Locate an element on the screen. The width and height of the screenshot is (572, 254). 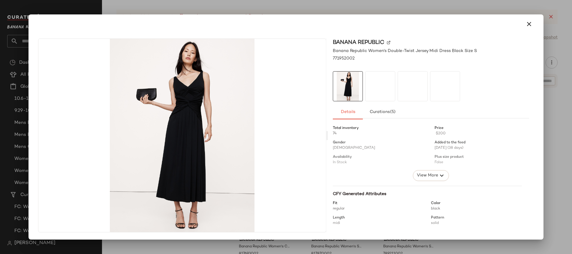
img: svg%3e is located at coordinates (389, 43).